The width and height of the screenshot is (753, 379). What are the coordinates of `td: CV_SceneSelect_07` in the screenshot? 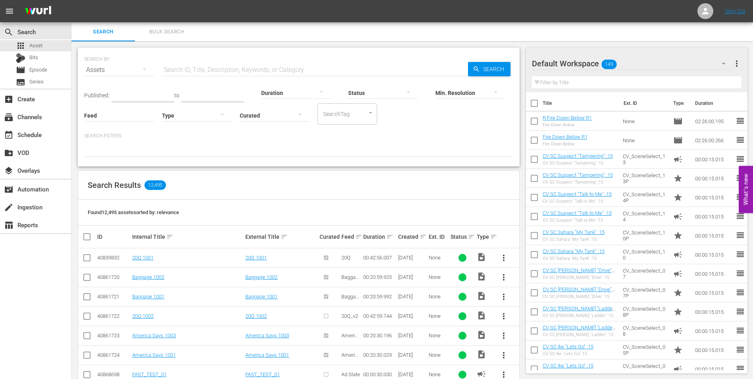 It's located at (645, 273).